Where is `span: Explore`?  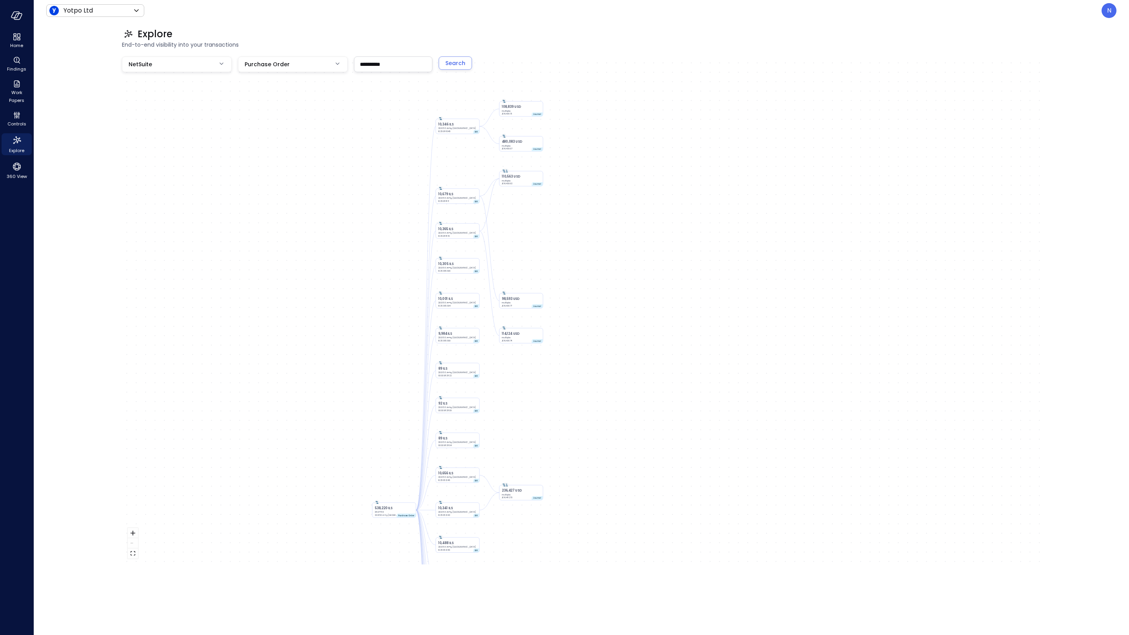 span: Explore is located at coordinates (155, 34).